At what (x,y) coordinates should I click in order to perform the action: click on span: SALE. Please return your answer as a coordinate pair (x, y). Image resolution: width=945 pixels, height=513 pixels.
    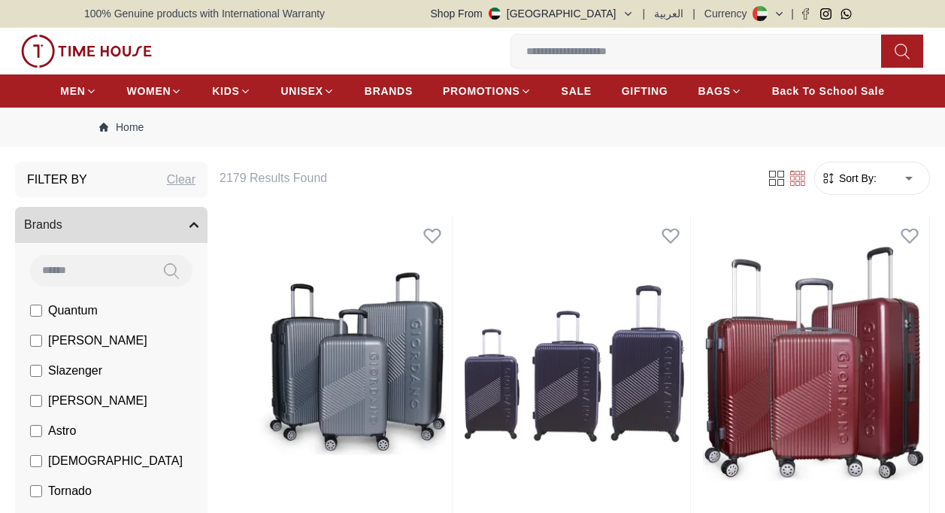
    Looking at the image, I should click on (577, 91).